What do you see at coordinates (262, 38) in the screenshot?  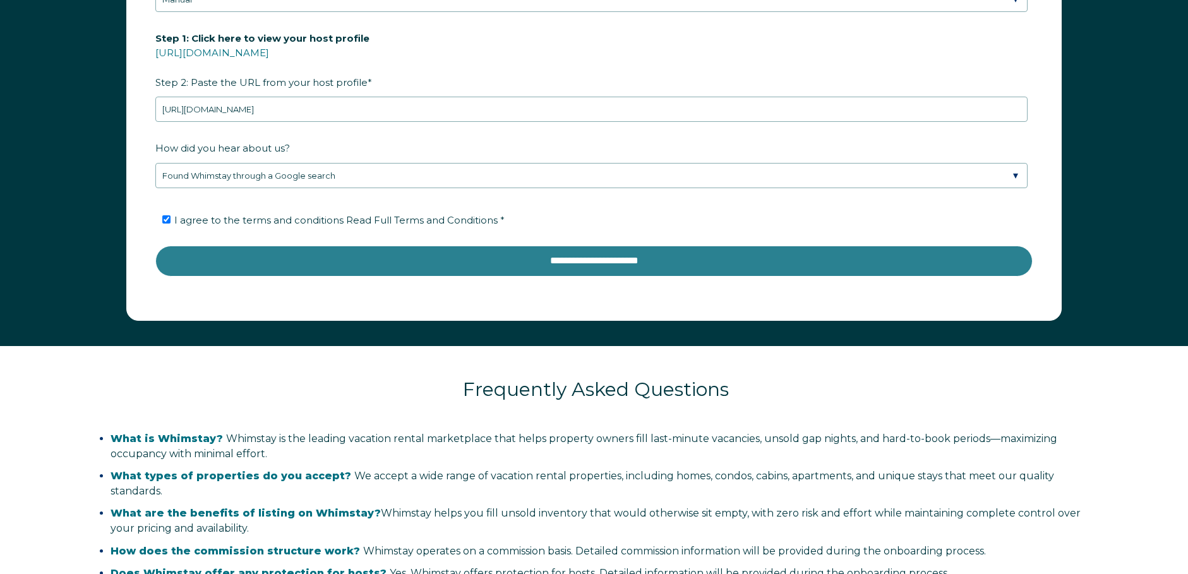 I see `span: Step 1: Click here to view your host profile` at bounding box center [262, 38].